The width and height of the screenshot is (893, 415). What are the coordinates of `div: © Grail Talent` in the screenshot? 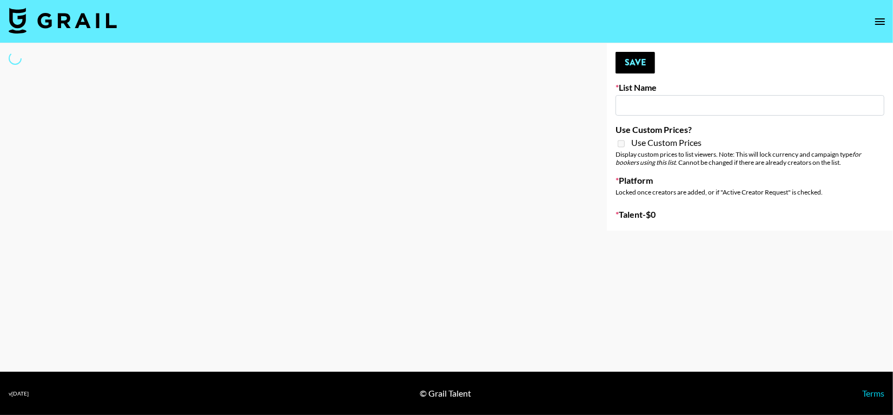 It's located at (445, 394).